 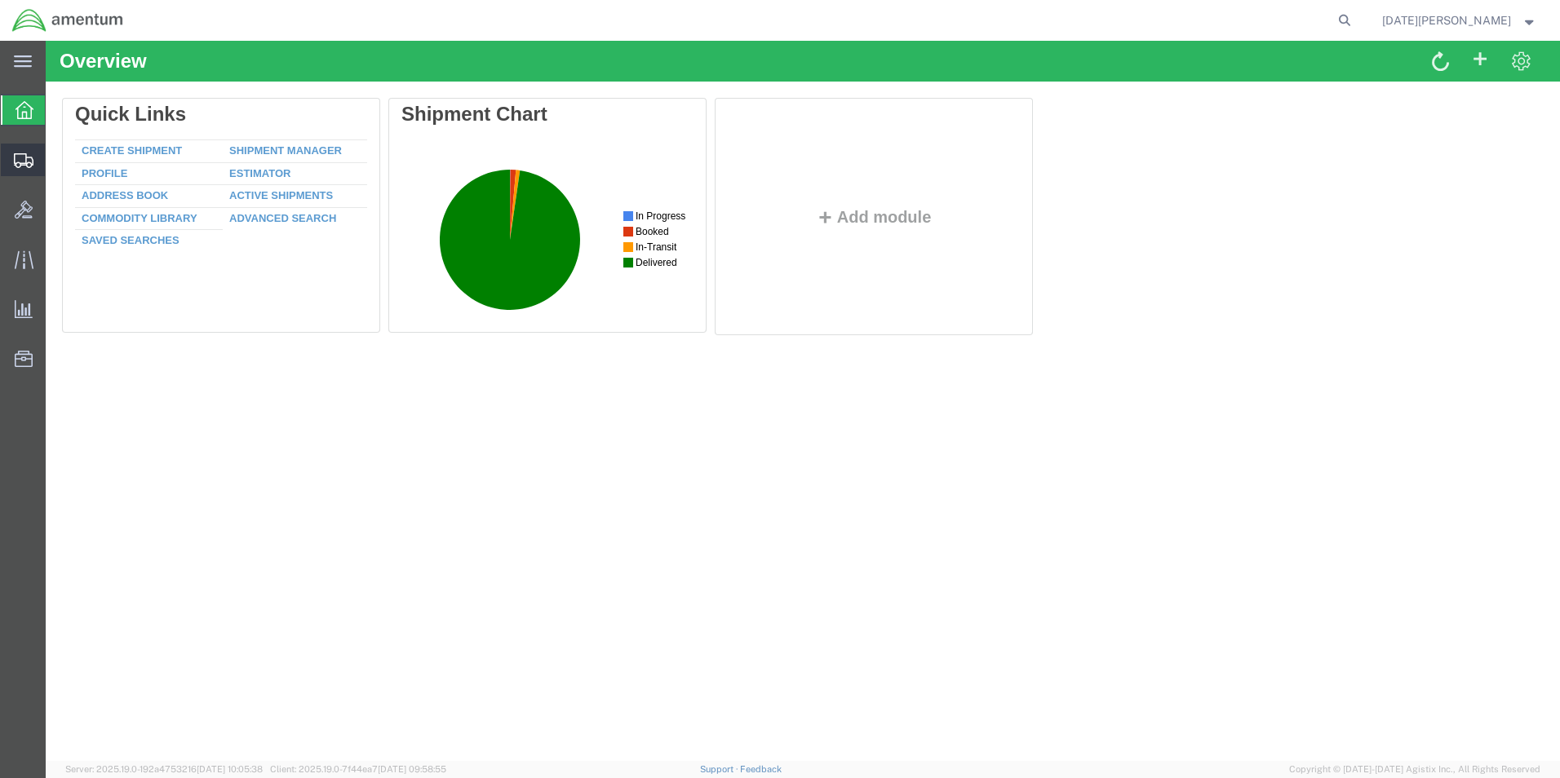 What do you see at coordinates (255, 100) in the screenshot?
I see `text: In-Transit` at bounding box center [255, 100].